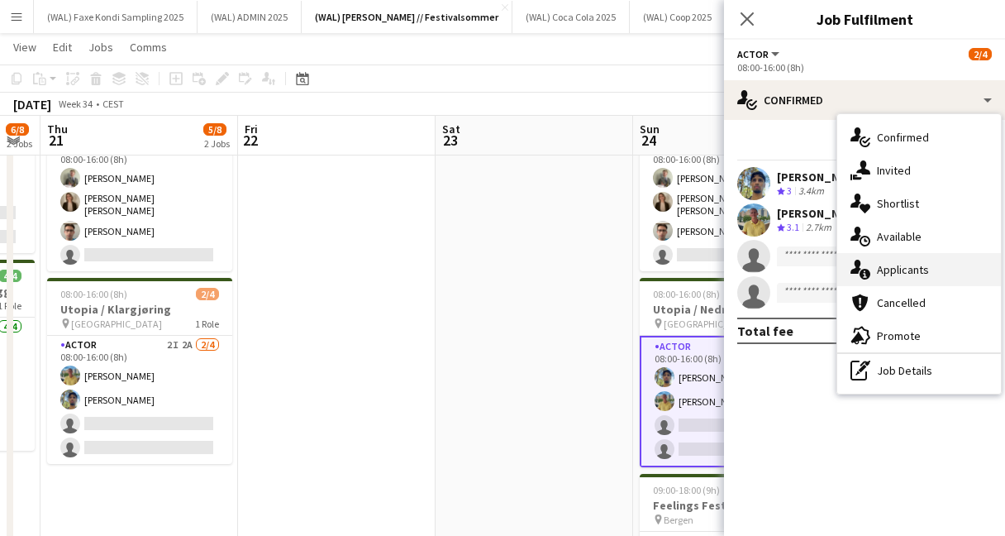 This screenshot has width=1005, height=536. What do you see at coordinates (148, 47) in the screenshot?
I see `span: Comms` at bounding box center [148, 47].